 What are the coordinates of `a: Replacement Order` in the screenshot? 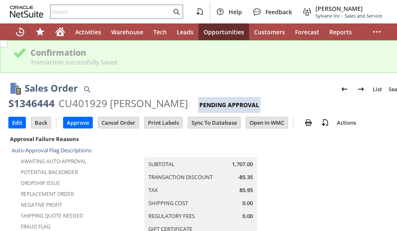 It's located at (47, 194).